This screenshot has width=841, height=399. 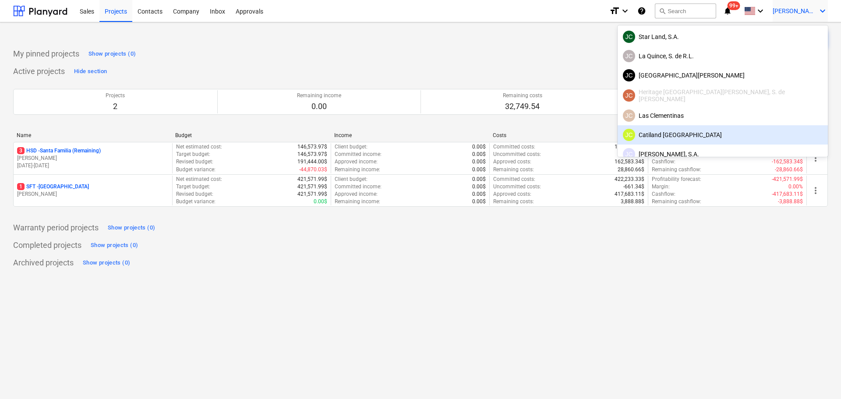 I want to click on div: La Quince, S. de R.L., so click(x=723, y=56).